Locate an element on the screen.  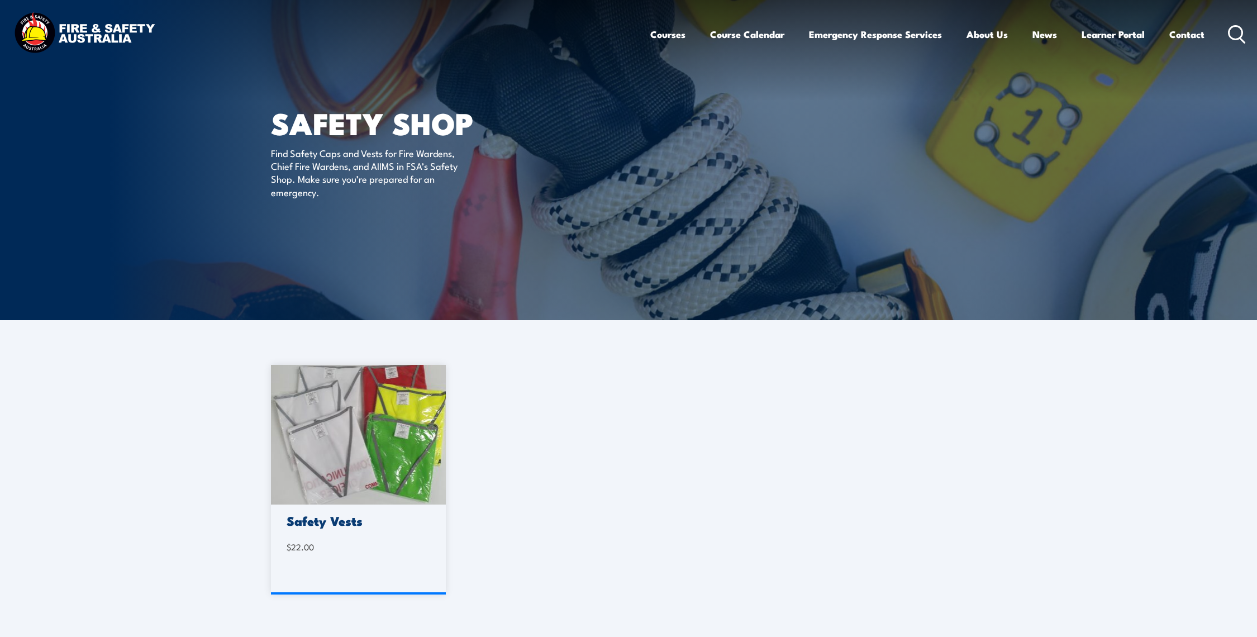
a: Emergency Response Services is located at coordinates (875, 34).